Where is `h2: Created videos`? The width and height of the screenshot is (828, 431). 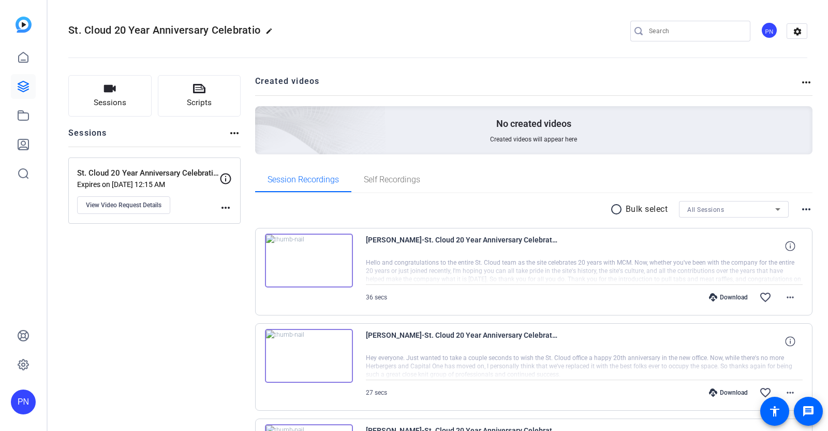 h2: Created videos is located at coordinates (528, 85).